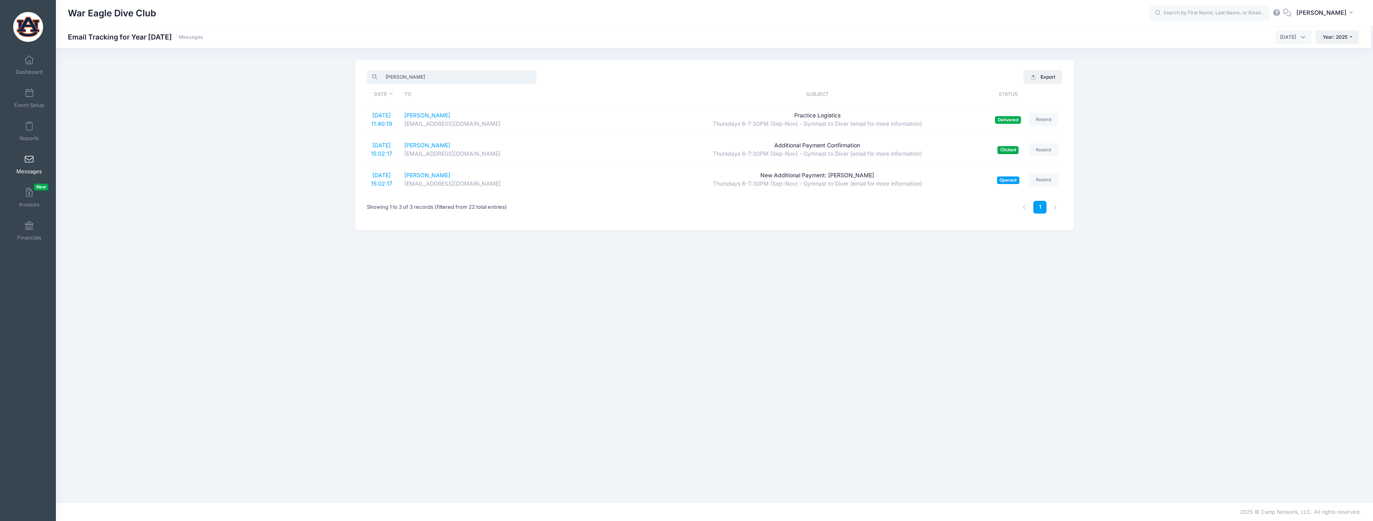  What do you see at coordinates (817, 115) in the screenshot?
I see `div: Practice Logistics` at bounding box center [817, 115].